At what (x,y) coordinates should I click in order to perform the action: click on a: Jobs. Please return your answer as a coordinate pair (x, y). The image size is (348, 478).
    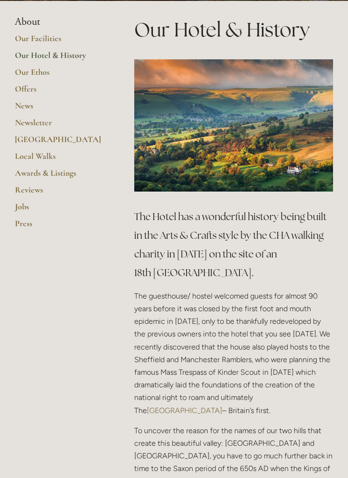
    Looking at the image, I should click on (59, 210).